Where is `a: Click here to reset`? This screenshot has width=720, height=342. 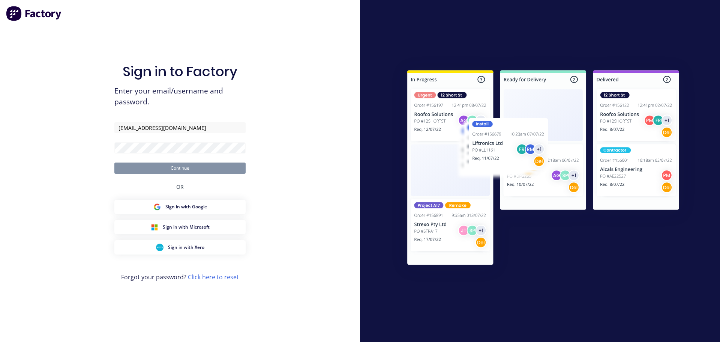
a: Click here to reset is located at coordinates (213, 277).